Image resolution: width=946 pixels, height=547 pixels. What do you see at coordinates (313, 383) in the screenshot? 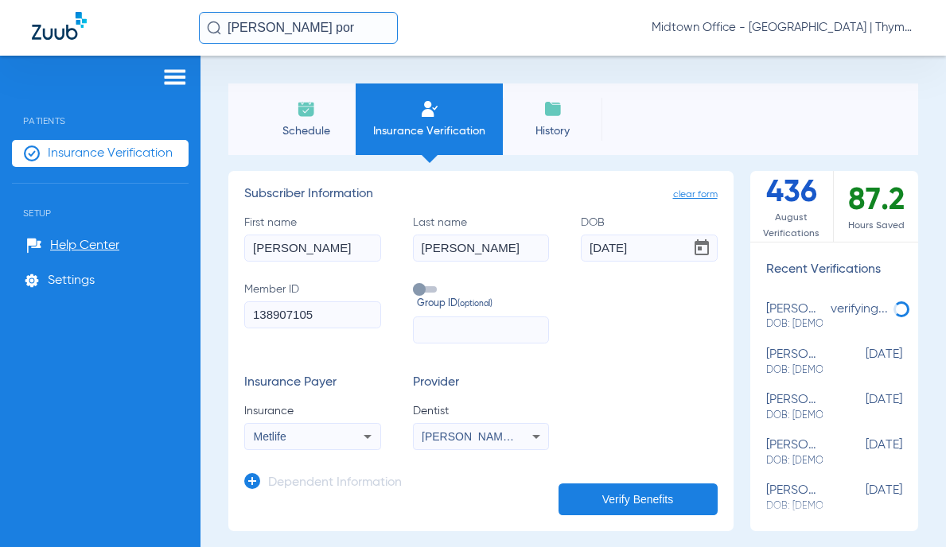
I see `h3: Insurance Payer` at bounding box center [313, 383].